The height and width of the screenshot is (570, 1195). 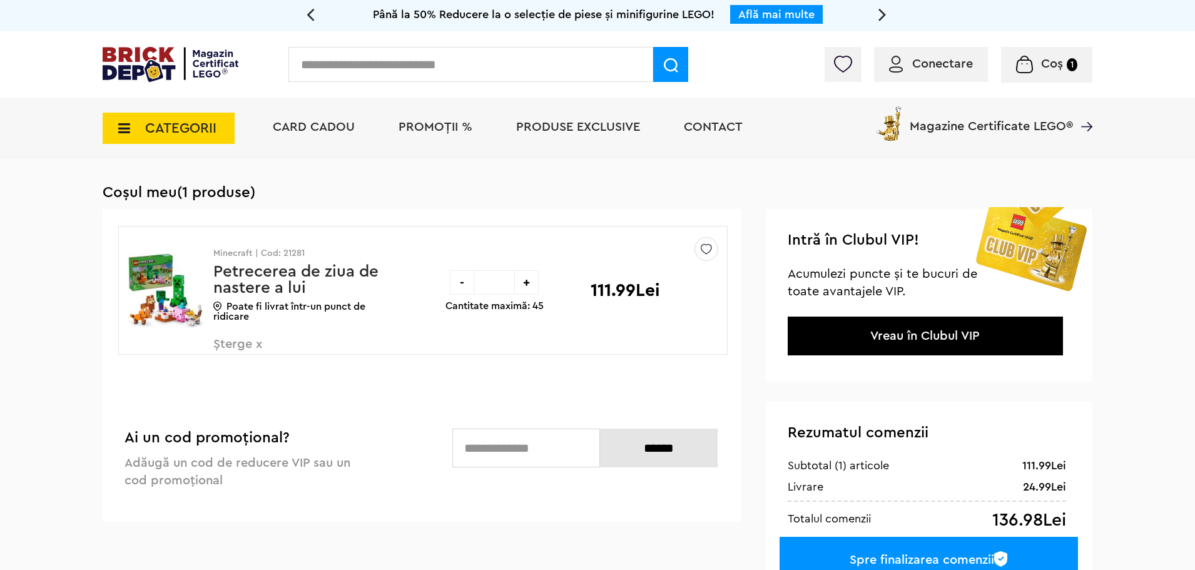 I want to click on span: Șterge x, so click(x=286, y=351).